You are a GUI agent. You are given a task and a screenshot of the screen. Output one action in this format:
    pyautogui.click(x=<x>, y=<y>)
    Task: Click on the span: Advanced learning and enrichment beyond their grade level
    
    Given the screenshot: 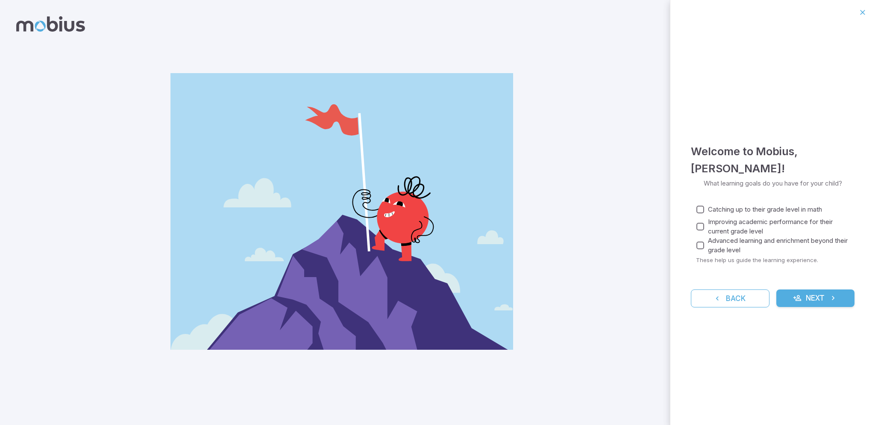 What is the action you would take?
    pyautogui.click(x=778, y=245)
    